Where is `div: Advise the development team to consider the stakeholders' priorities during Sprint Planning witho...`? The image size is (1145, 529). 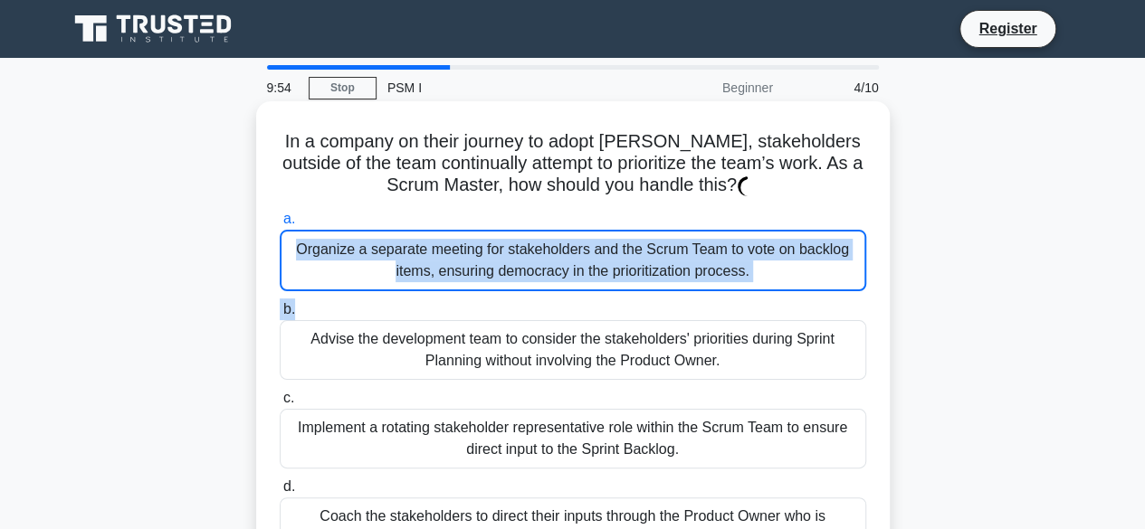 div: Advise the development team to consider the stakeholders' priorities during Sprint Planning witho... is located at coordinates (573, 350).